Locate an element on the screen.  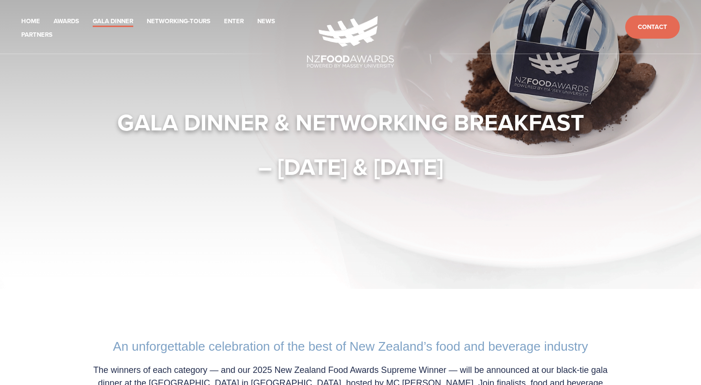
a: News is located at coordinates (266, 21).